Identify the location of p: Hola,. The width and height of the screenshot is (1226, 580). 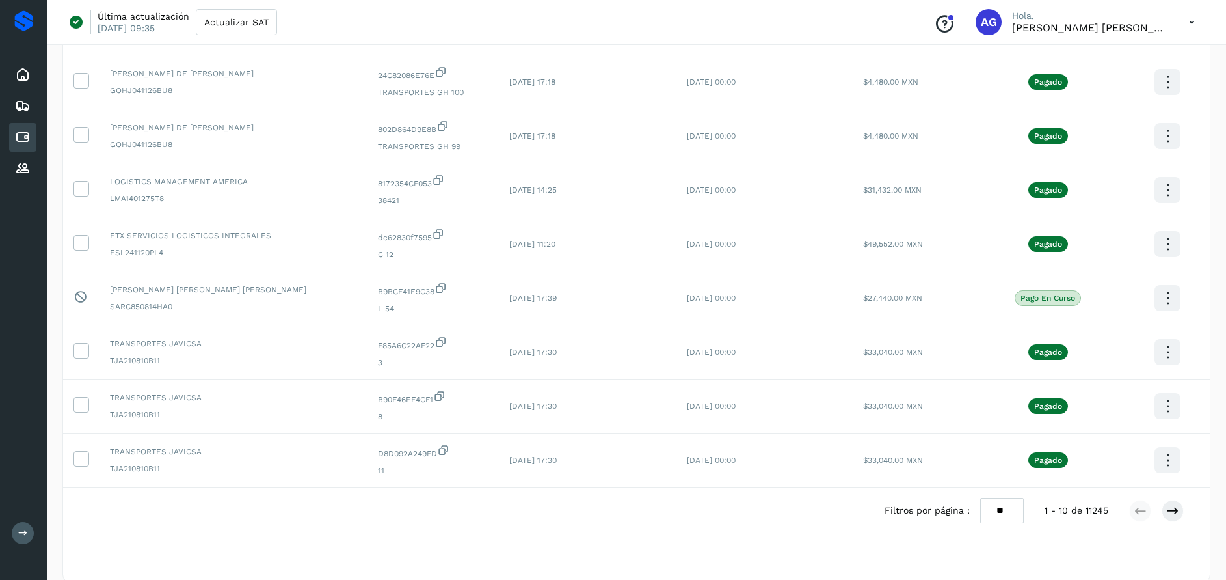
(1090, 16).